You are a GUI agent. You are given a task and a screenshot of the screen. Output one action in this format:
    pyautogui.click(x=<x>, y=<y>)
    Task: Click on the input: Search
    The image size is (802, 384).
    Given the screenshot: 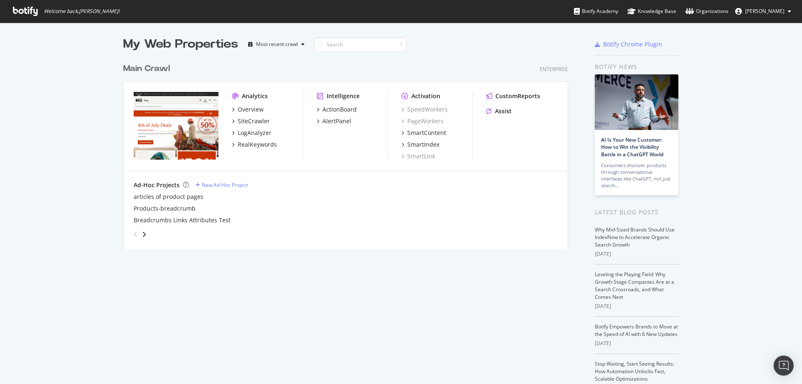 What is the action you would take?
    pyautogui.click(x=360, y=44)
    